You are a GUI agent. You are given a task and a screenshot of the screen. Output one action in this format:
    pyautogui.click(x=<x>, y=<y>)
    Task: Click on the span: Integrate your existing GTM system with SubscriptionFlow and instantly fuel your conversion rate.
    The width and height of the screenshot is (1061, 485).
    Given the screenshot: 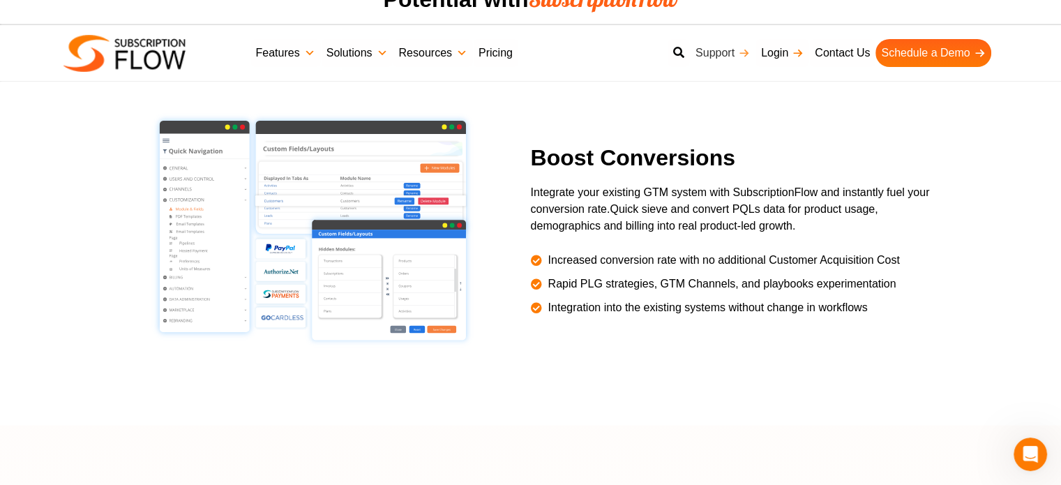 What is the action you would take?
    pyautogui.click(x=731, y=200)
    